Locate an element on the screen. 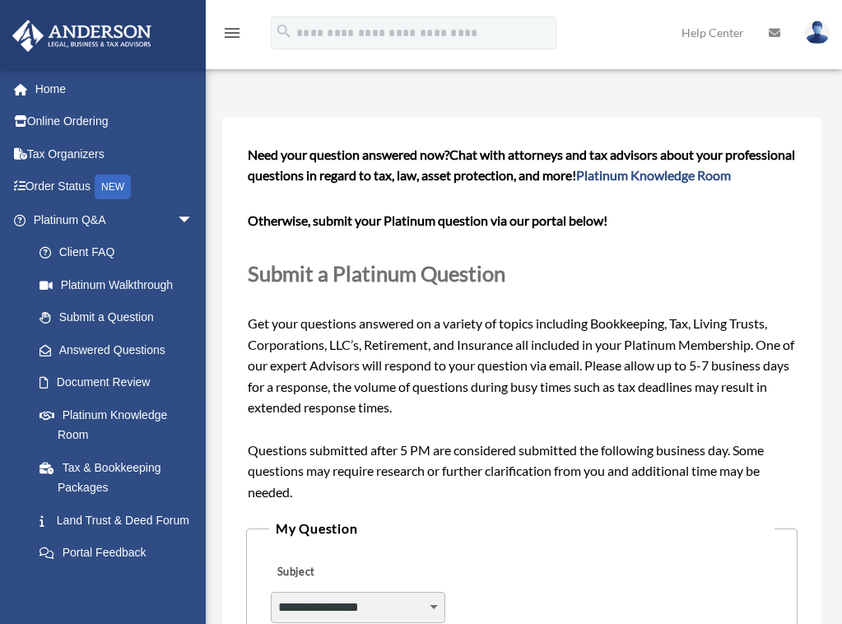 This screenshot has height=624, width=842. img: Anderson Advisors Platinum Portal is located at coordinates (81, 35).